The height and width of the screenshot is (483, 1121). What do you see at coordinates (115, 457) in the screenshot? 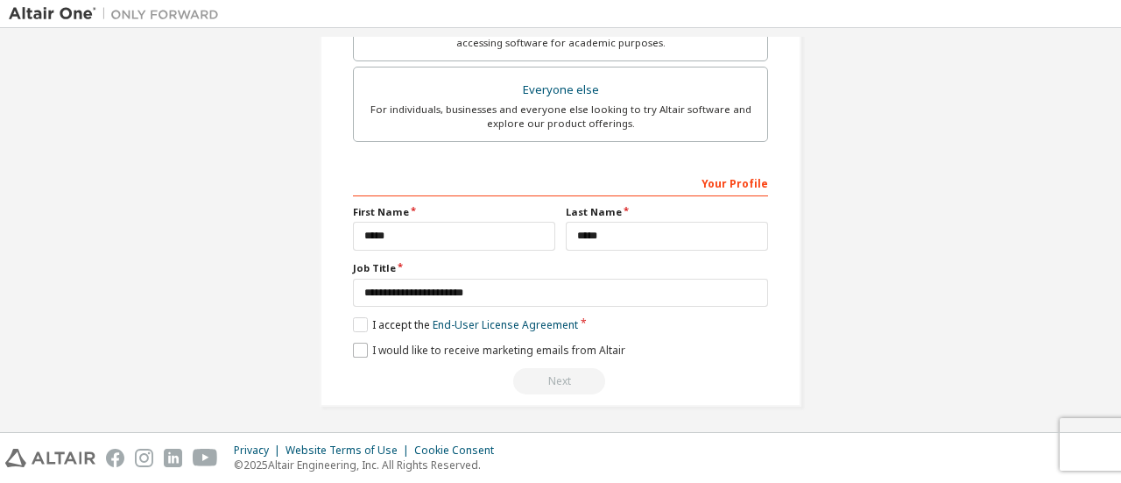
I see `img: facebook.svg` at bounding box center [115, 457].